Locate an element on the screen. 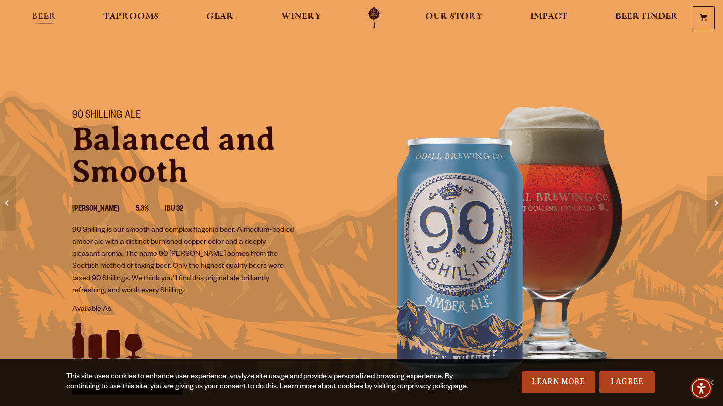  a: privacy policy is located at coordinates (429, 388).